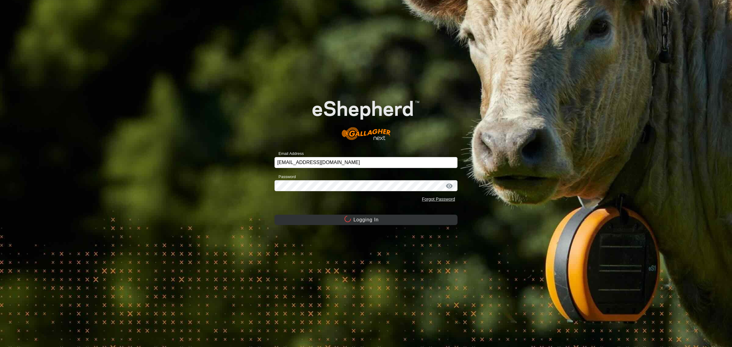 This screenshot has height=347, width=732. Describe the element at coordinates (289, 154) in the screenshot. I see `label: Email Address` at that location.